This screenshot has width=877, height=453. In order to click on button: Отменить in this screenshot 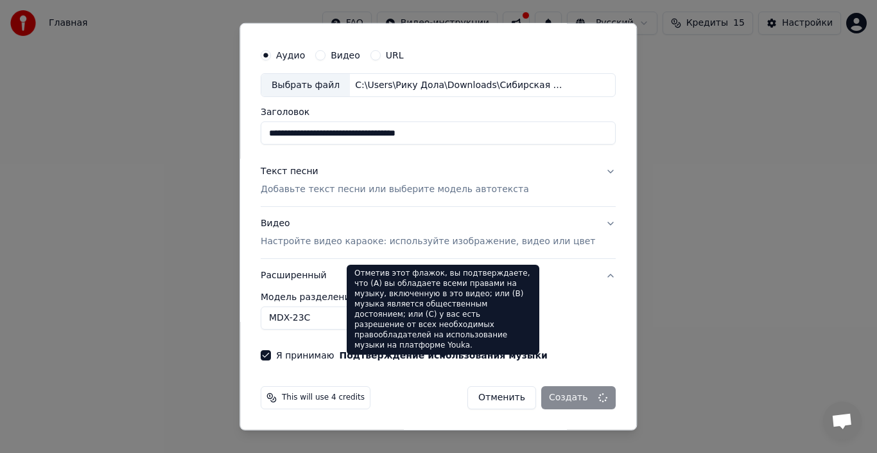, I will do `click(502, 398)`.